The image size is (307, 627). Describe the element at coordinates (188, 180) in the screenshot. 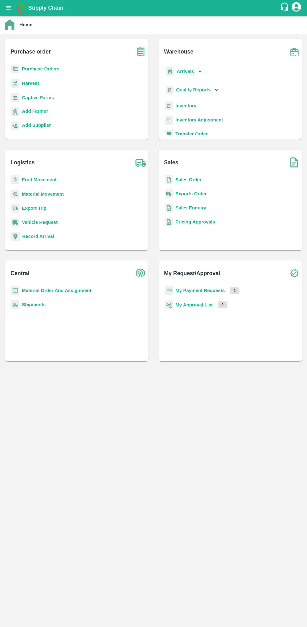

I see `a: Sales Order` at that location.